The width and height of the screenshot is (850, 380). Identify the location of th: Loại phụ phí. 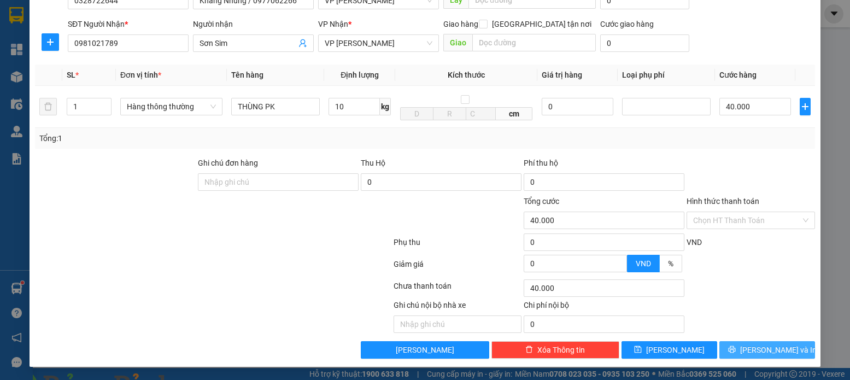
(666, 75).